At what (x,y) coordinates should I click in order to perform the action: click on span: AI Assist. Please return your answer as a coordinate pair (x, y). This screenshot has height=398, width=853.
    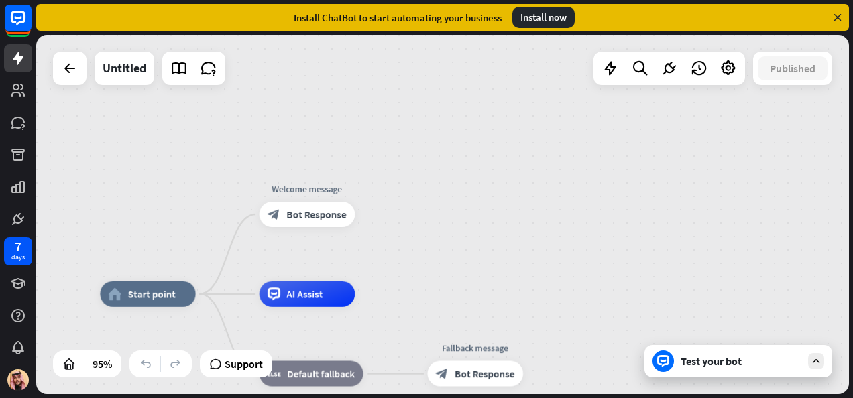
    Looking at the image, I should click on (305, 294).